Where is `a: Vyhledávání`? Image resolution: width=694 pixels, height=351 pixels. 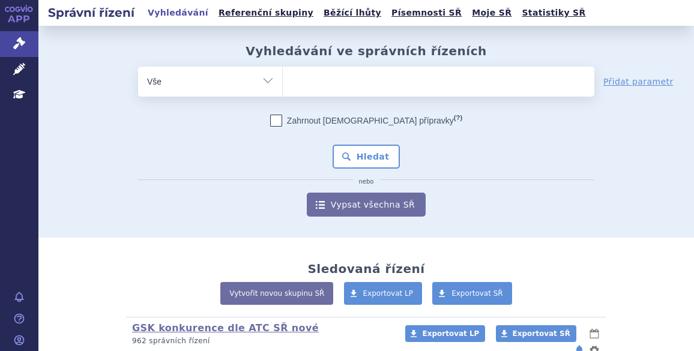 a: Vyhledávání is located at coordinates (178, 13).